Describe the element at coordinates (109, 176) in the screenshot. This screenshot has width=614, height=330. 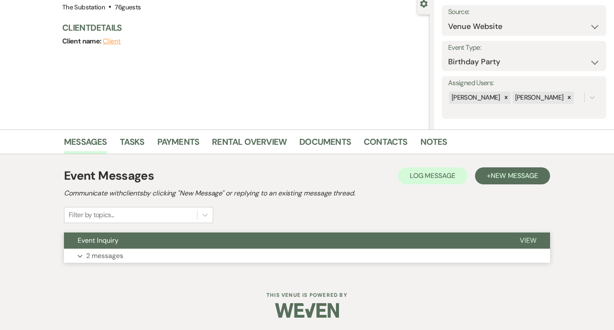
I see `h1: Event Messages` at that location.